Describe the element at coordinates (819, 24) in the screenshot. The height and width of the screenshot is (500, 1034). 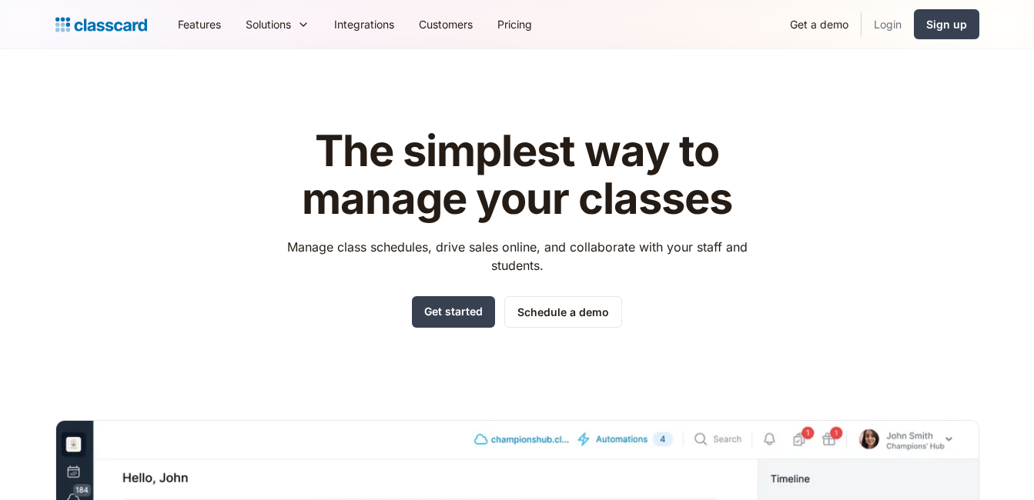
I see `a: Get a demo` at that location.